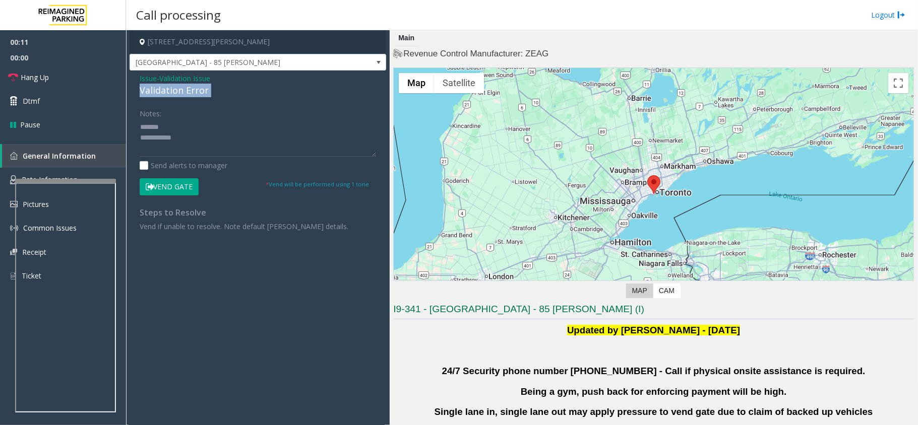 The height and width of the screenshot is (425, 918). I want to click on div: 85 Hanna Avenue, Toronto, ON, so click(654, 185).